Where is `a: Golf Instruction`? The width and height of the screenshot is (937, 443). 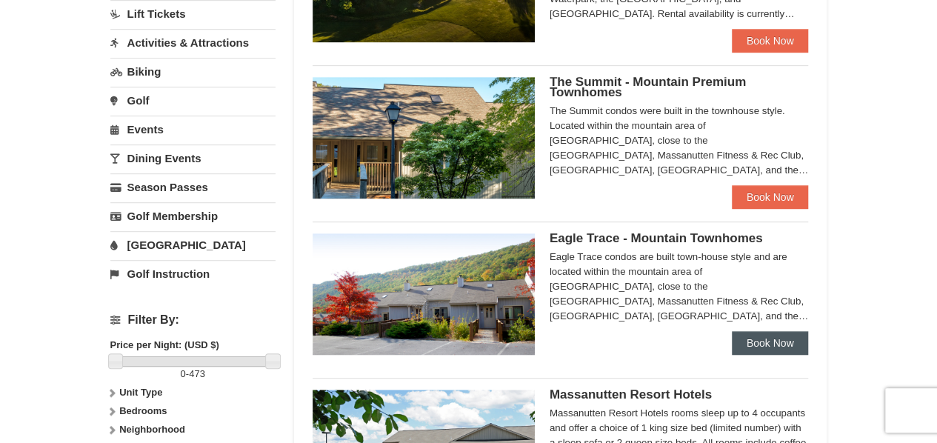 a: Golf Instruction is located at coordinates (193, 273).